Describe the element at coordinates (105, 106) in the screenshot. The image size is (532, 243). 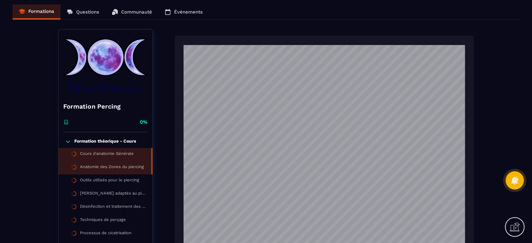
I see `h4: Formation Percing` at that location.